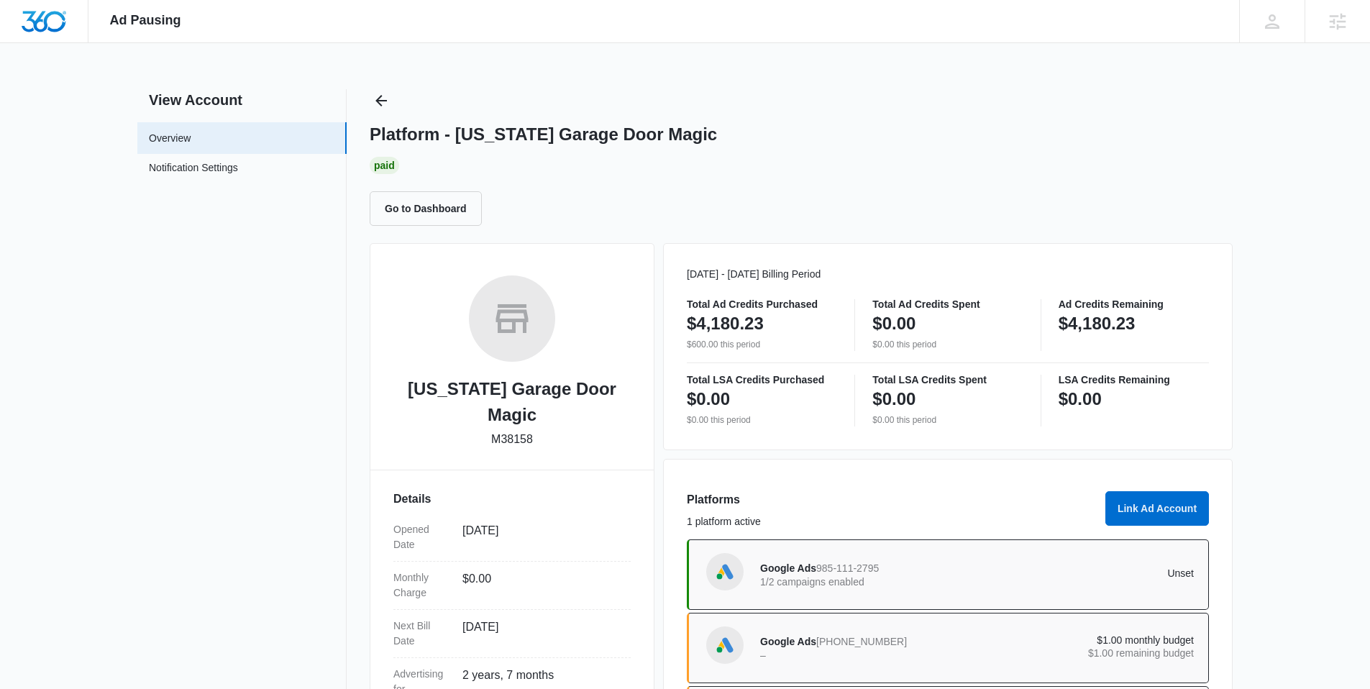 The height and width of the screenshot is (689, 1370). I want to click on a: Notification Settings, so click(193, 170).